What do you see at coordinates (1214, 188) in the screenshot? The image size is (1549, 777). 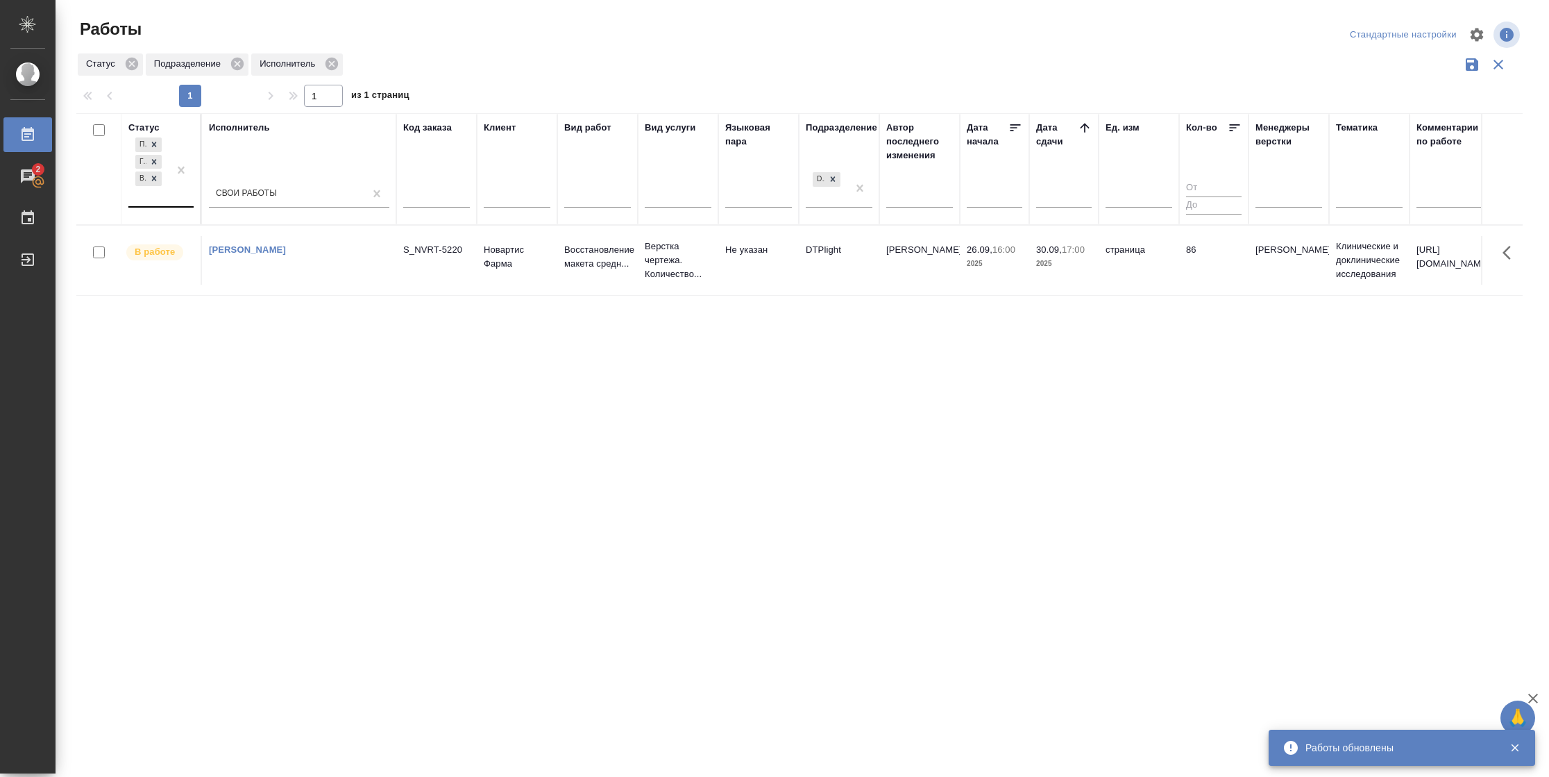 I see `input: От` at bounding box center [1214, 188].